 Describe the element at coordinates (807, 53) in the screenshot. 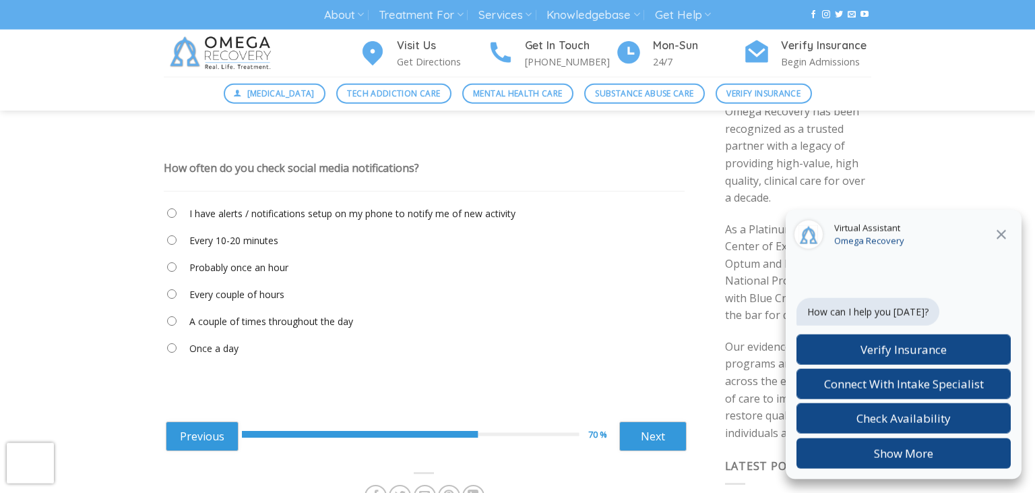

I see `a: Verify Insurance Begin Admissions` at that location.